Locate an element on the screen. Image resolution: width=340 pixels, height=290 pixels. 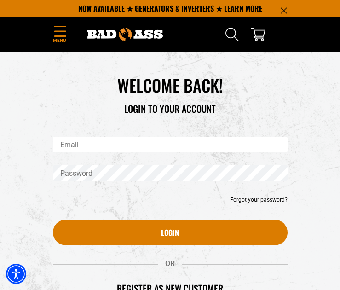
h3: LOGIN TO YOUR ACCOUNT is located at coordinates (170, 109).